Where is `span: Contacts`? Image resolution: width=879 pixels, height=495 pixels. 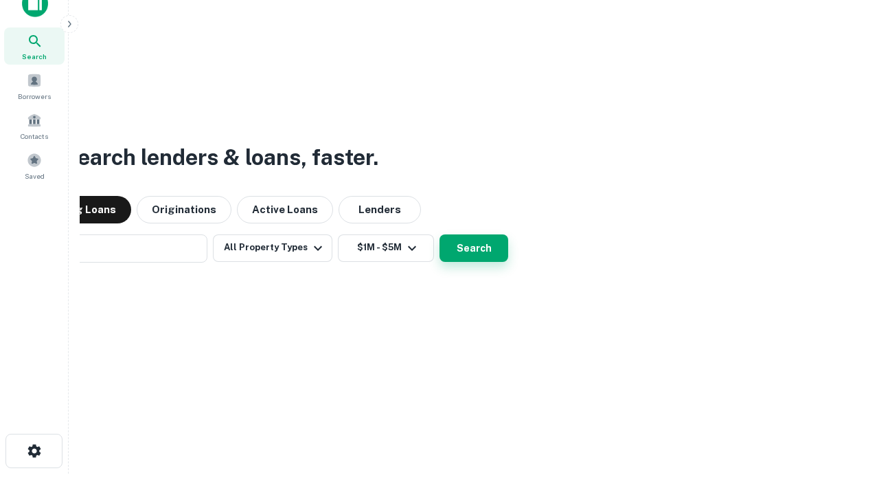
span: Contacts is located at coordinates (34, 136).